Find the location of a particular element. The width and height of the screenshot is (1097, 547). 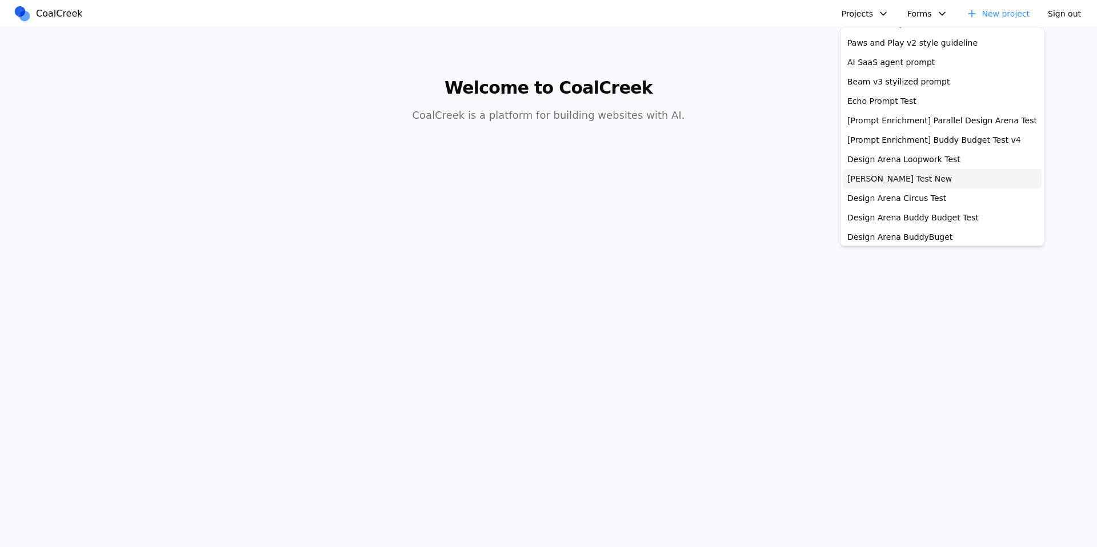

a: AI SaaS agent prompt is located at coordinates (942, 62).